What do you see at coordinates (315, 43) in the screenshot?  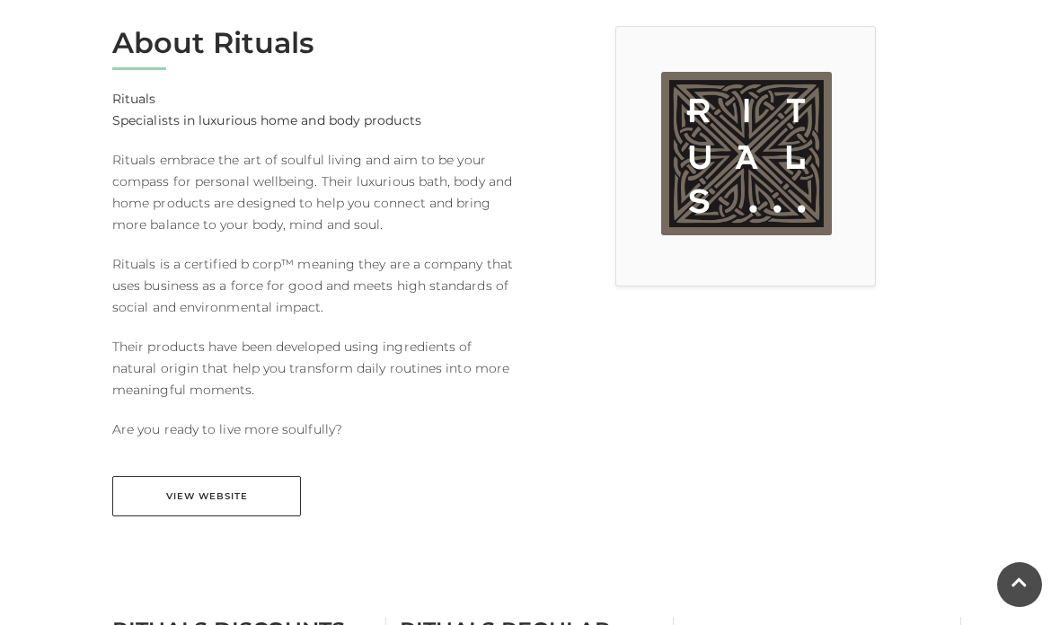 I see `h2: About Rituals` at bounding box center [315, 43].